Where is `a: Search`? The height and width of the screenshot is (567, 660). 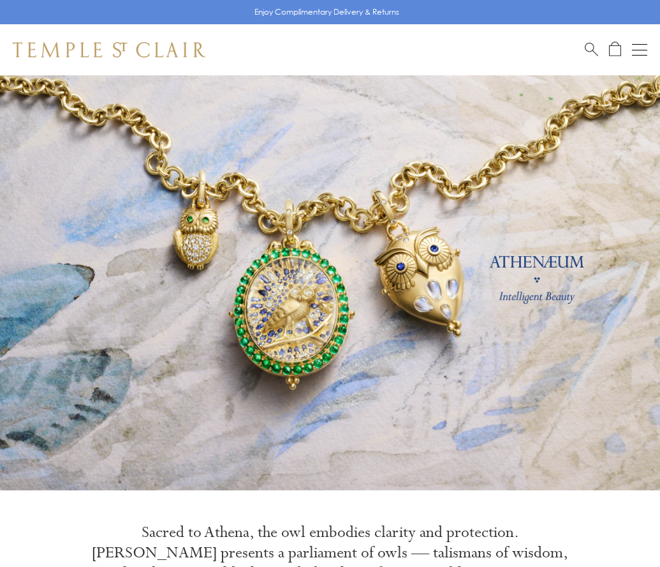
a: Search is located at coordinates (592, 49).